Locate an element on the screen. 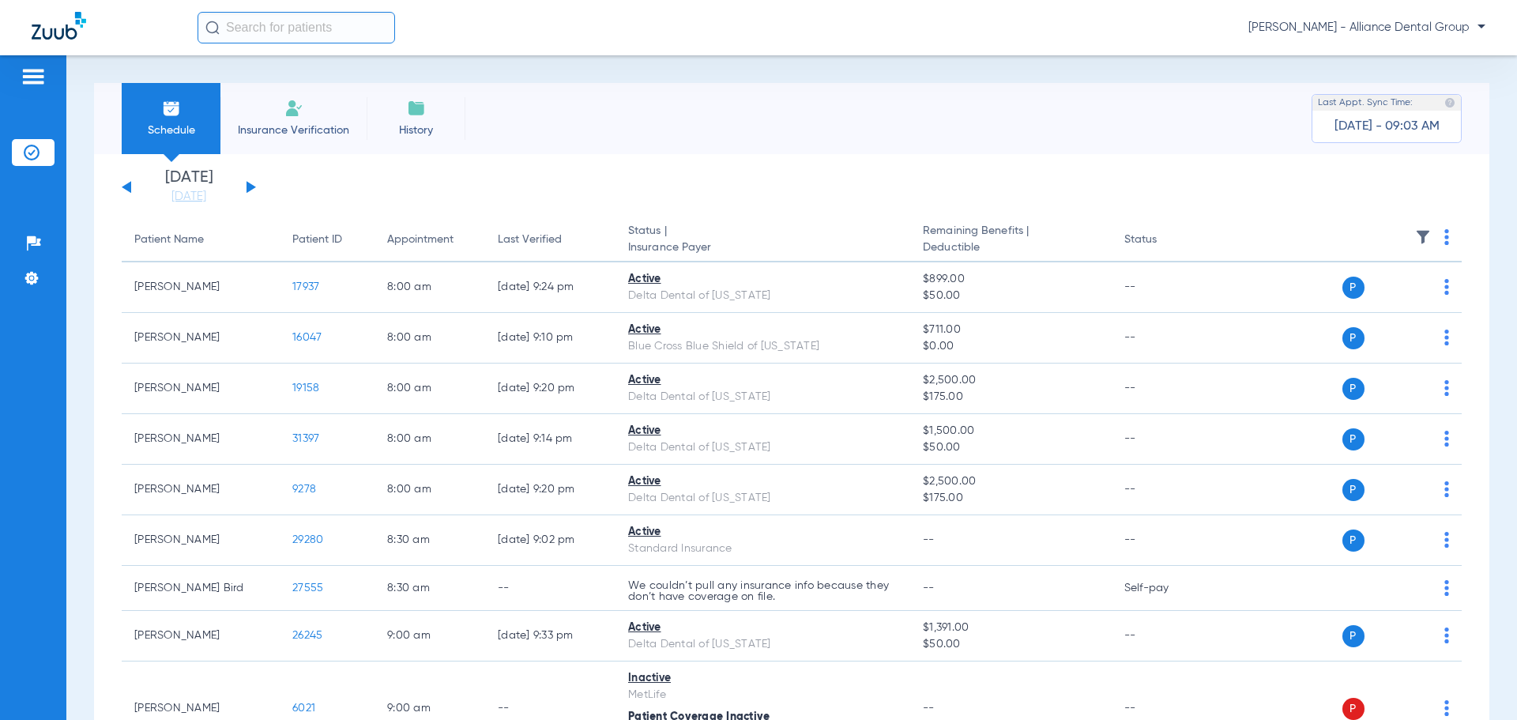 The height and width of the screenshot is (720, 1517). span: $1,500.00 is located at coordinates (1010, 431).